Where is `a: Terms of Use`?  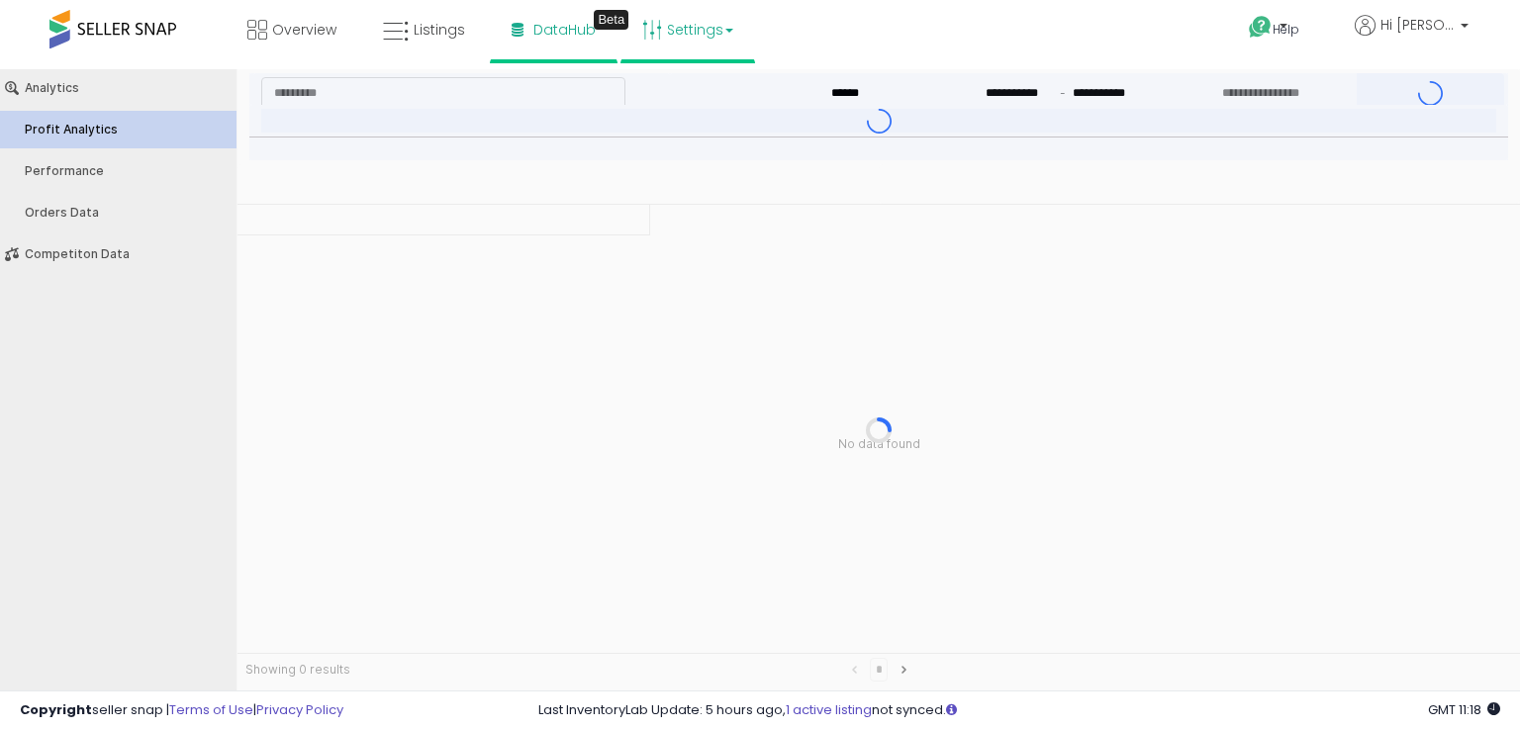
a: Terms of Use is located at coordinates (211, 709).